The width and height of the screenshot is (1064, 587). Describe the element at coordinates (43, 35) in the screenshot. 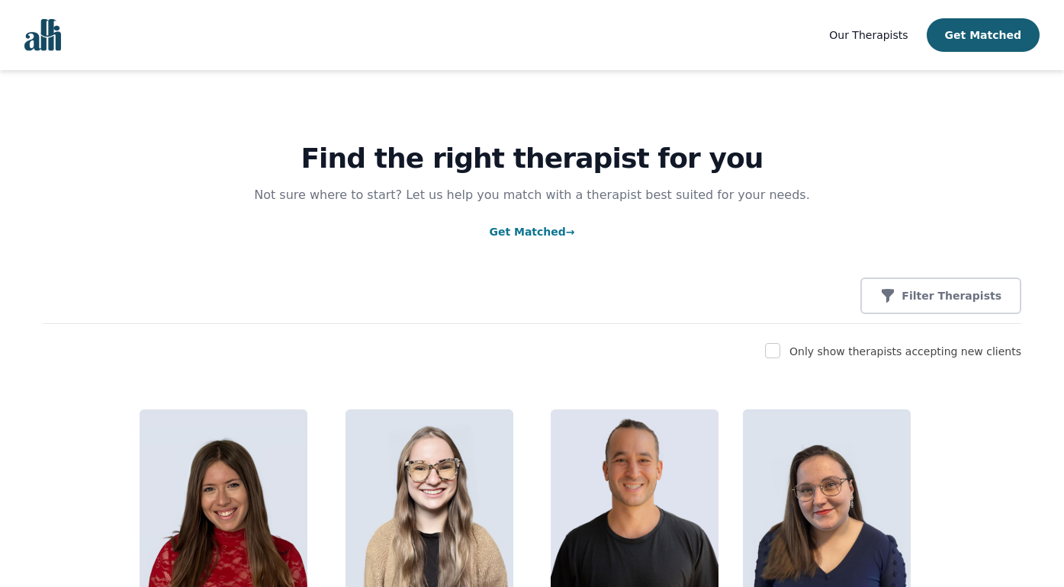

I see `img: alli logo` at that location.